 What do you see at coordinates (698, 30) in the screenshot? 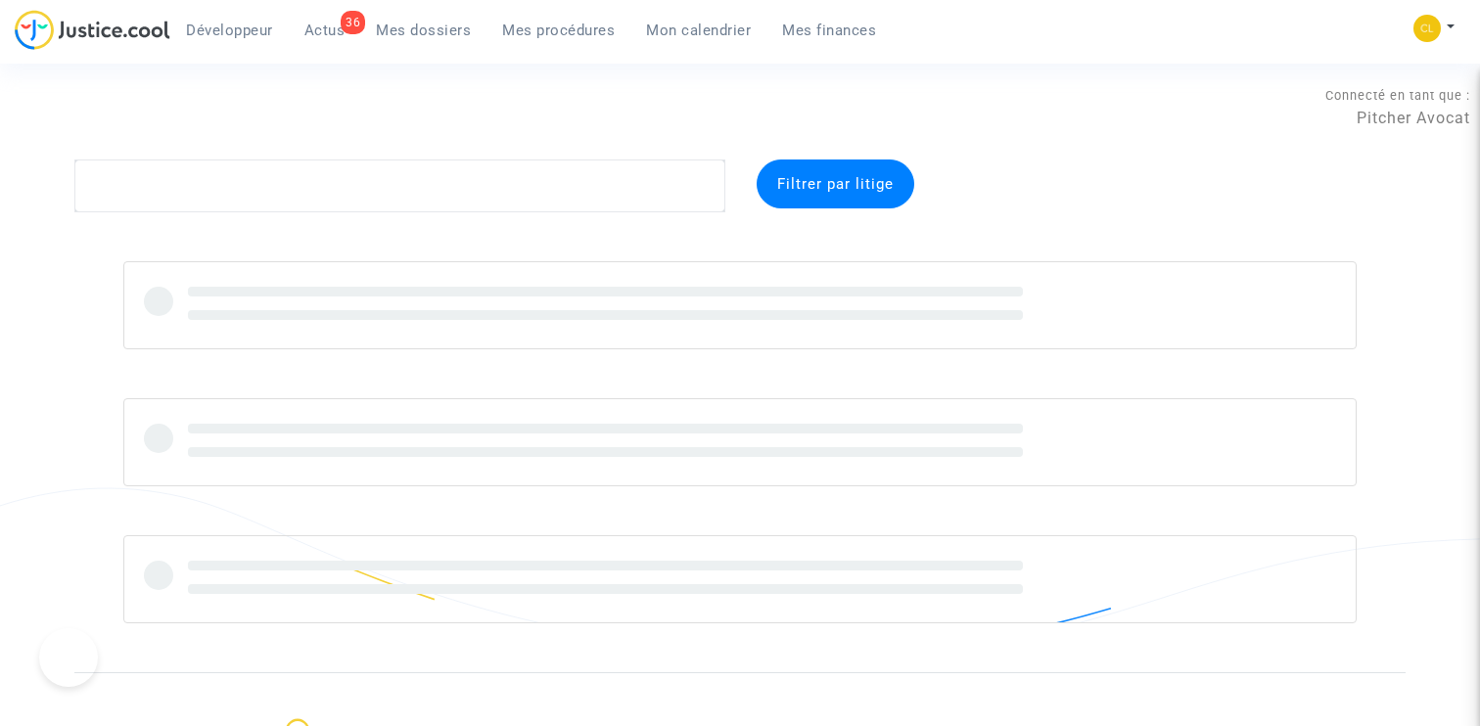
I see `span: Mon calendrier` at bounding box center [698, 30].